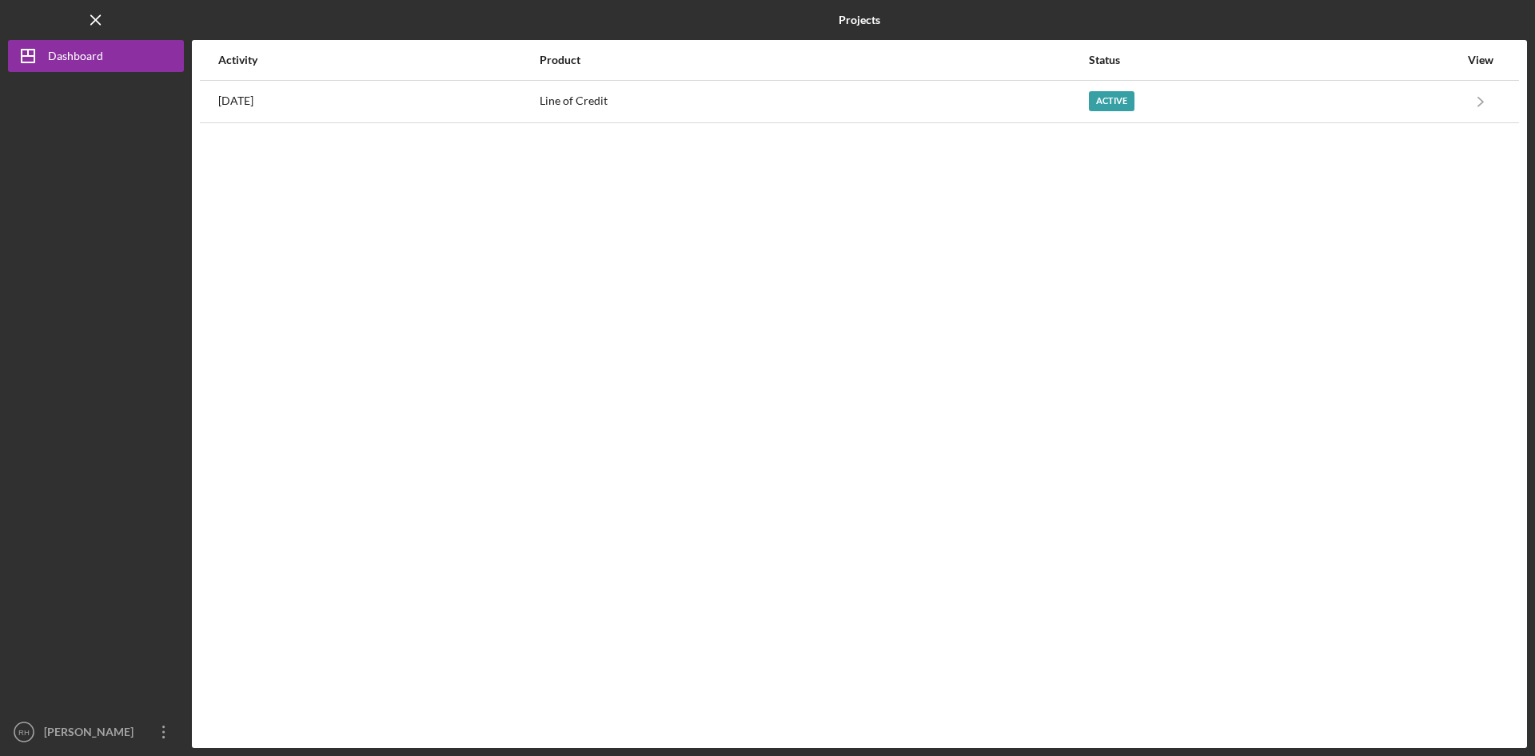 This screenshot has width=1535, height=756. What do you see at coordinates (813, 60) in the screenshot?
I see `div: Product` at bounding box center [813, 60].